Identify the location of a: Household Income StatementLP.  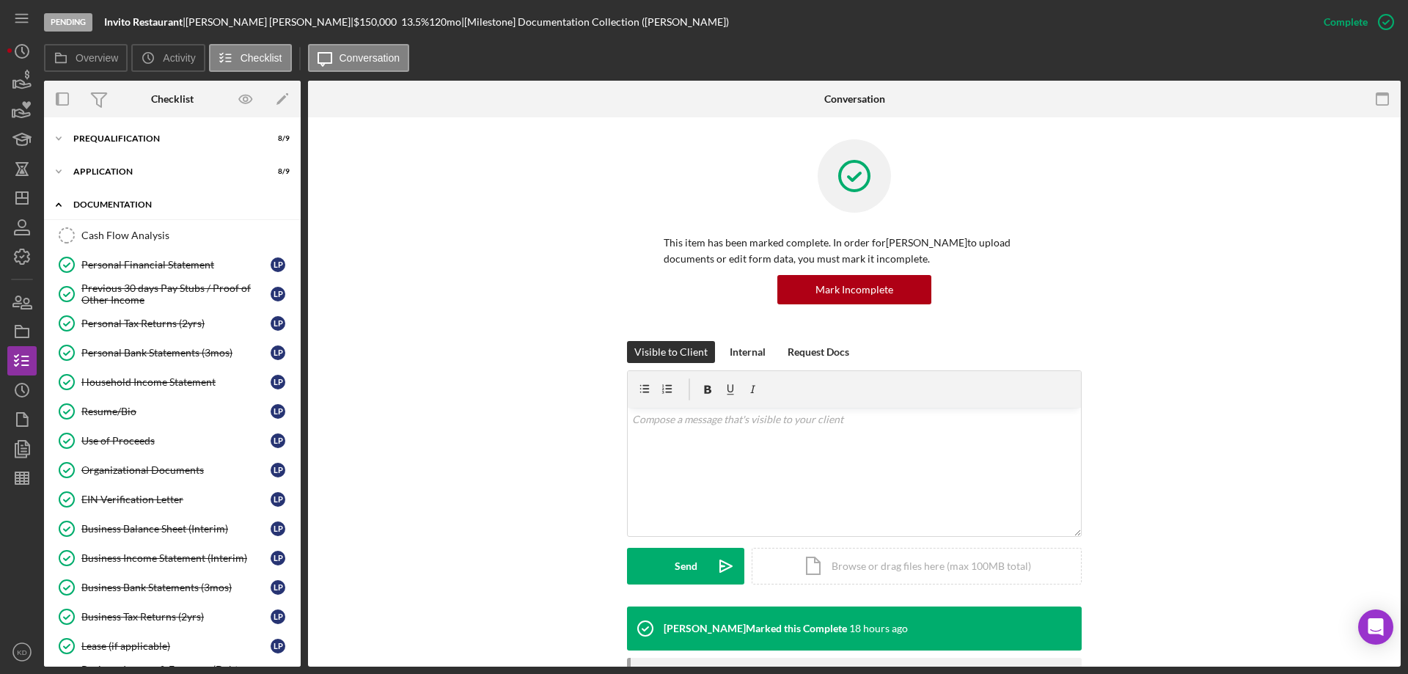
(172, 382).